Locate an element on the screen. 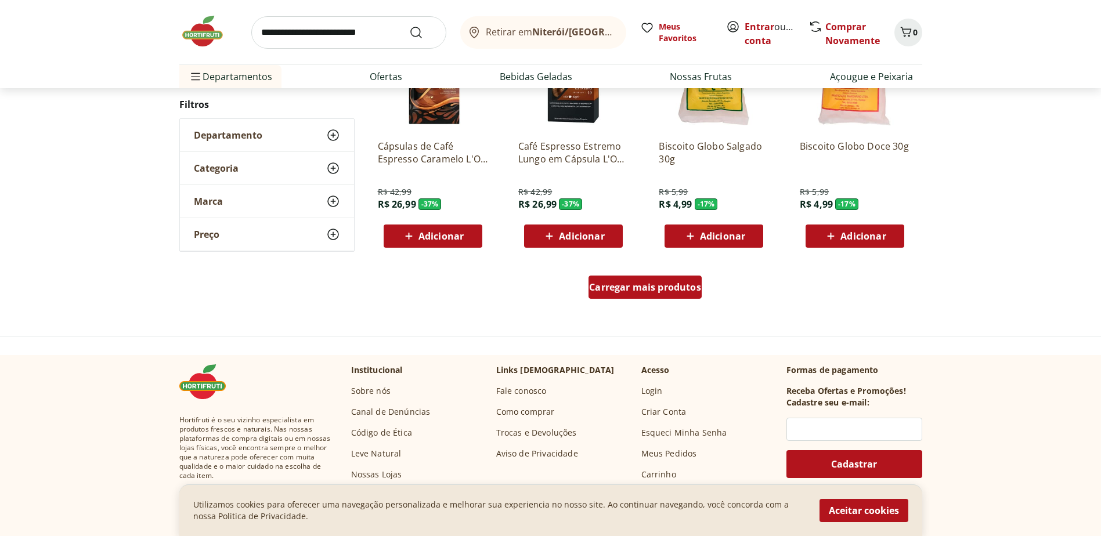  h3: Receba Ofertas e Promoções! is located at coordinates (846, 391).